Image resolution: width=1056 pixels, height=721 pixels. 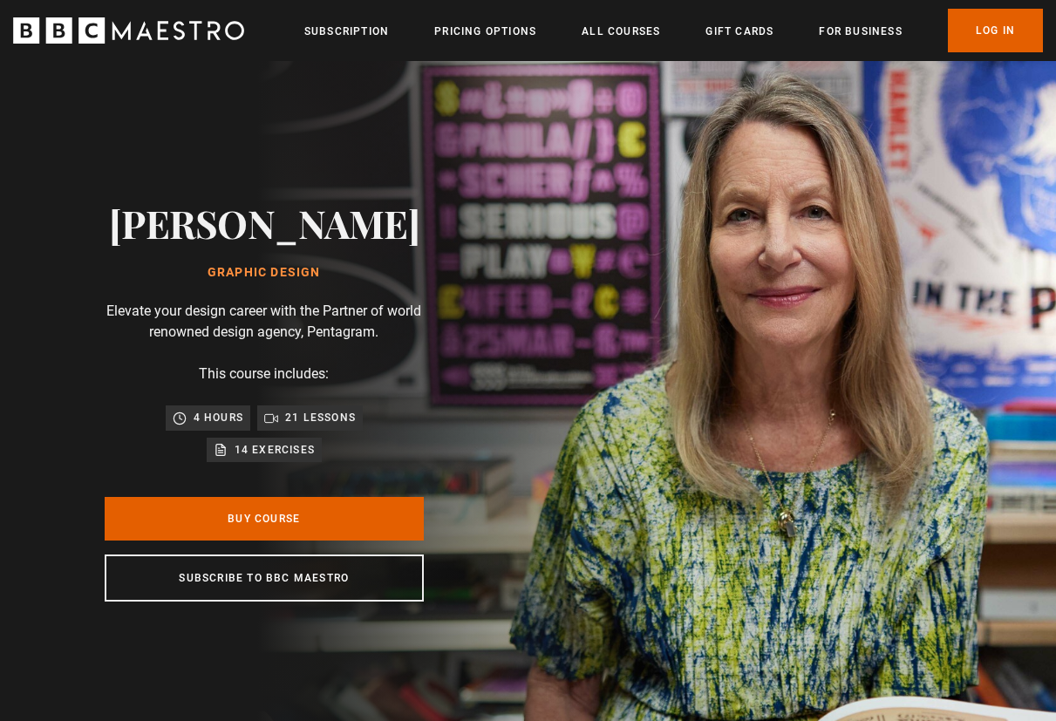 What do you see at coordinates (485, 31) in the screenshot?
I see `a: Pricing Options` at bounding box center [485, 31].